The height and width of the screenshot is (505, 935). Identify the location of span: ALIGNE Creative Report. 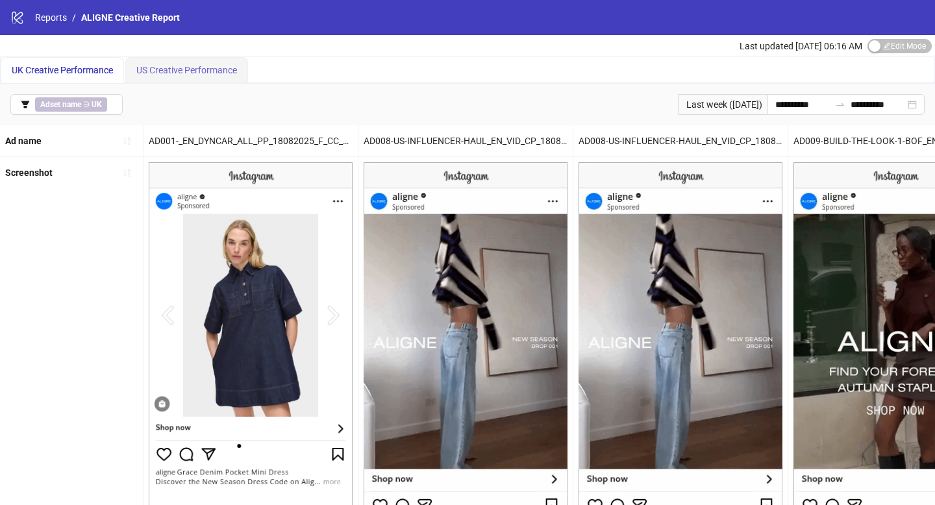
(130, 18).